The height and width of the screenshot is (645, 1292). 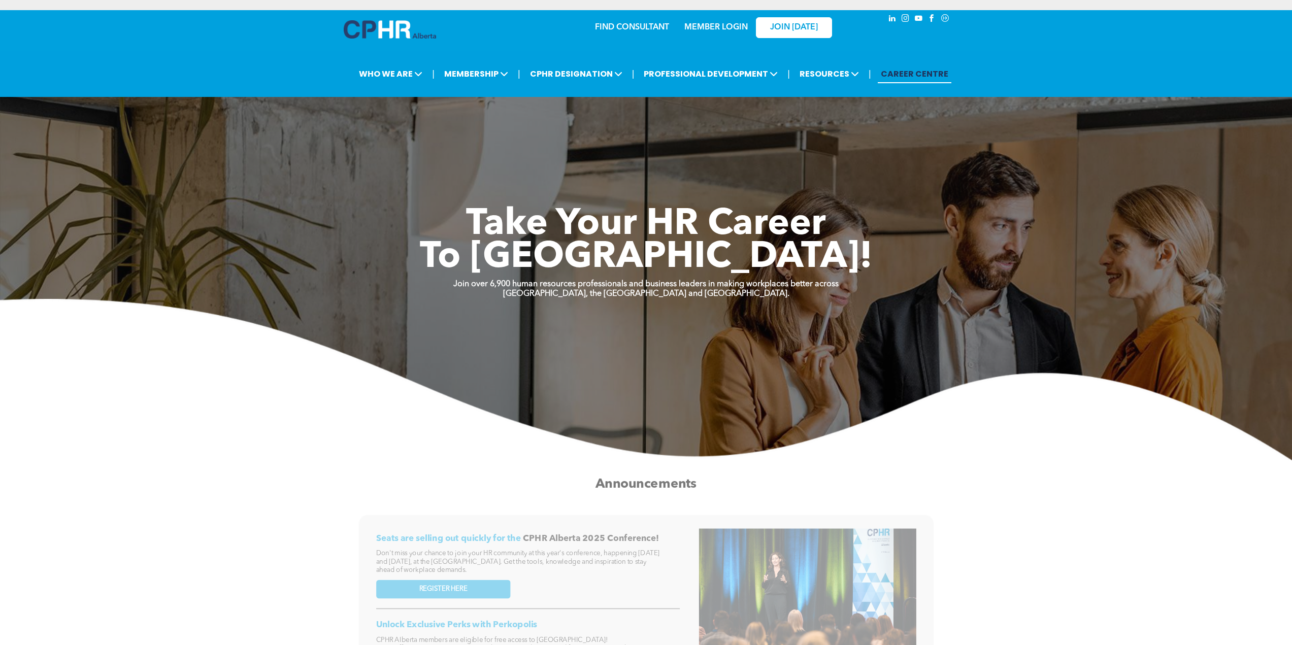 What do you see at coordinates (829, 74) in the screenshot?
I see `span: RESOURCES` at bounding box center [829, 74].